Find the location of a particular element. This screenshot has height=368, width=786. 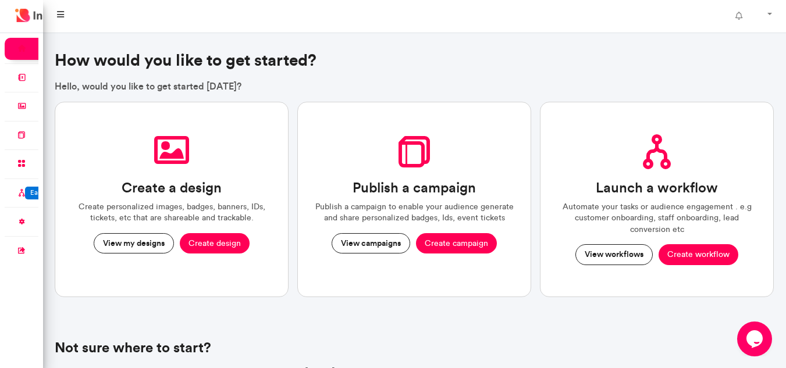

p: Publish a campaign to enable your audience generate and share personalized badges, Ids, event tic... is located at coordinates (414, 212).